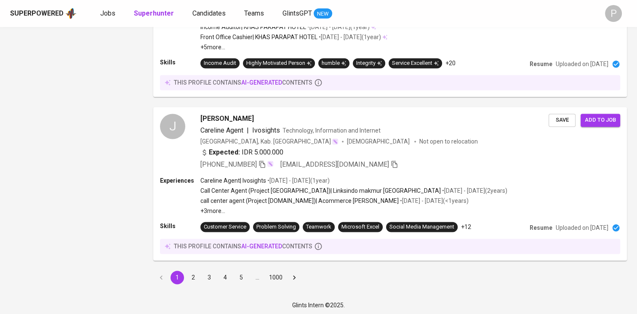 The height and width of the screenshot is (314, 637). Describe the element at coordinates (254, 13) in the screenshot. I see `span: Teams` at that location.